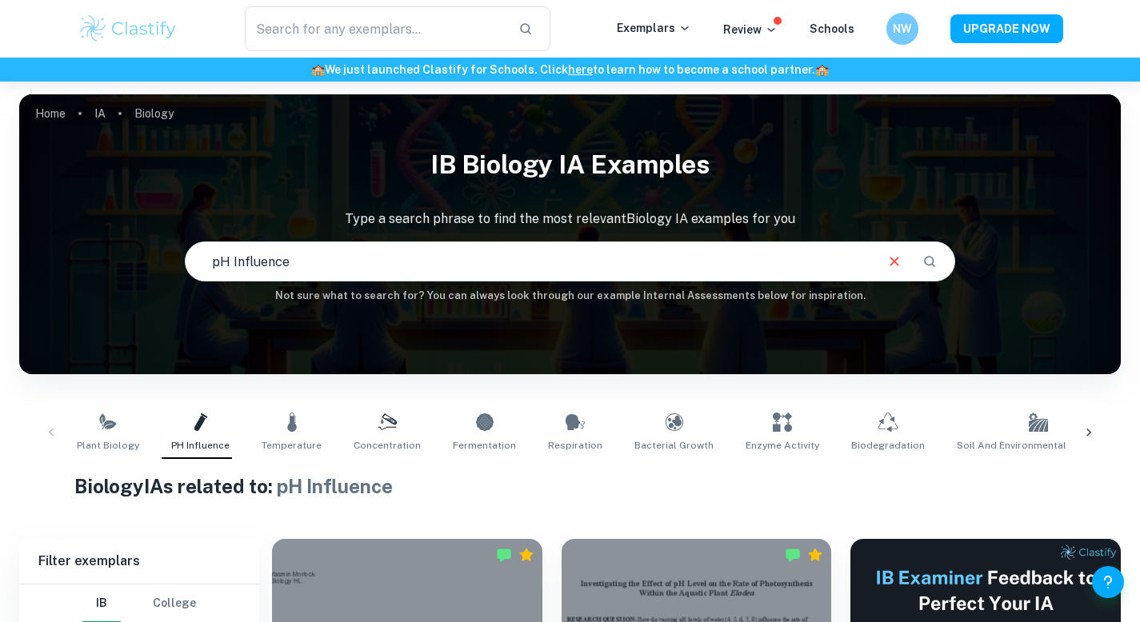 Image resolution: width=1140 pixels, height=622 pixels. Describe the element at coordinates (580, 70) in the screenshot. I see `a: here` at that location.